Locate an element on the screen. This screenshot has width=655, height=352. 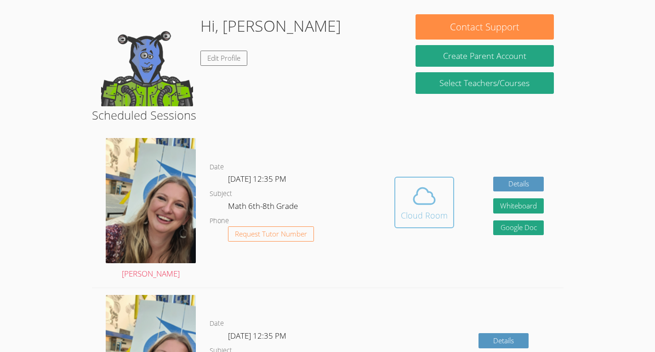
img: default.png is located at coordinates (147, 60).